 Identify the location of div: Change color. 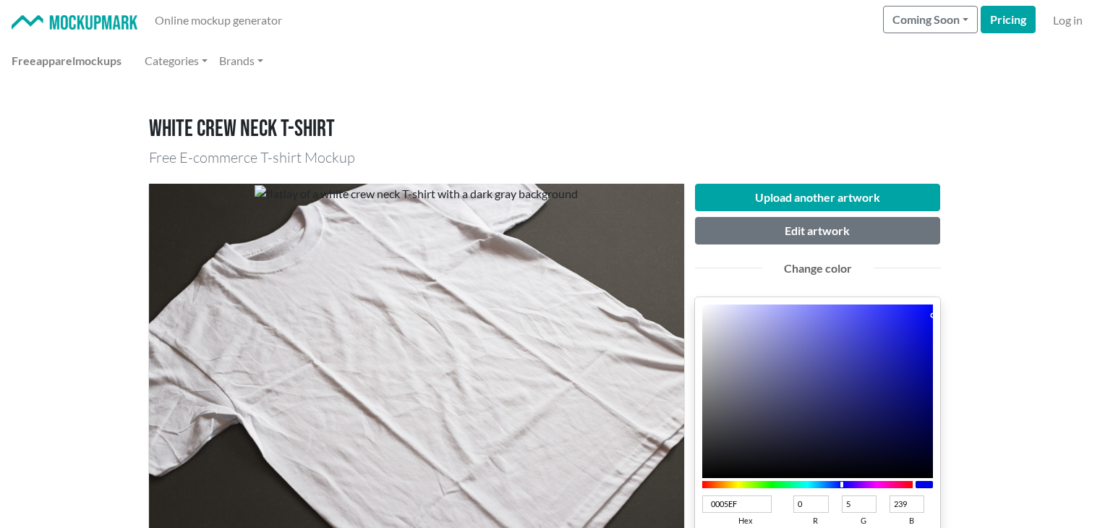
(818, 268).